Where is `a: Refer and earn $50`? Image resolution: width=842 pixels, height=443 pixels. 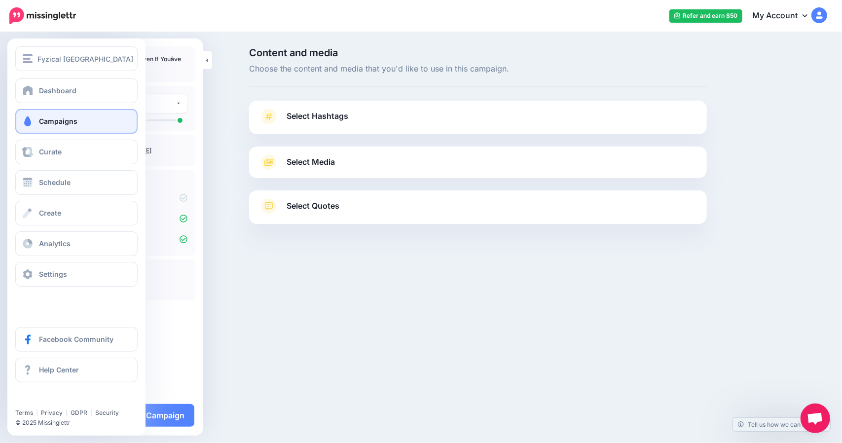
a: Refer and earn $50 is located at coordinates (706, 16).